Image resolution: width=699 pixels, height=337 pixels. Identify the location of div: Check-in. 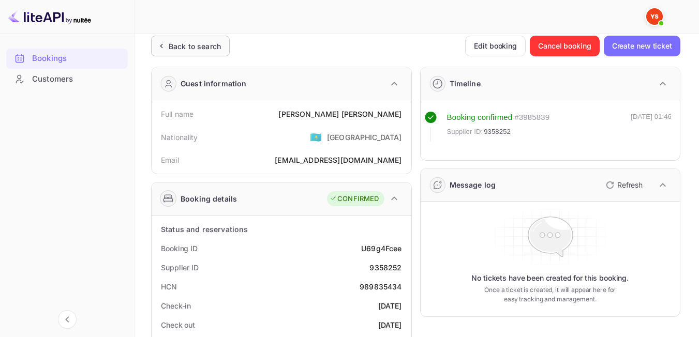
(176, 306).